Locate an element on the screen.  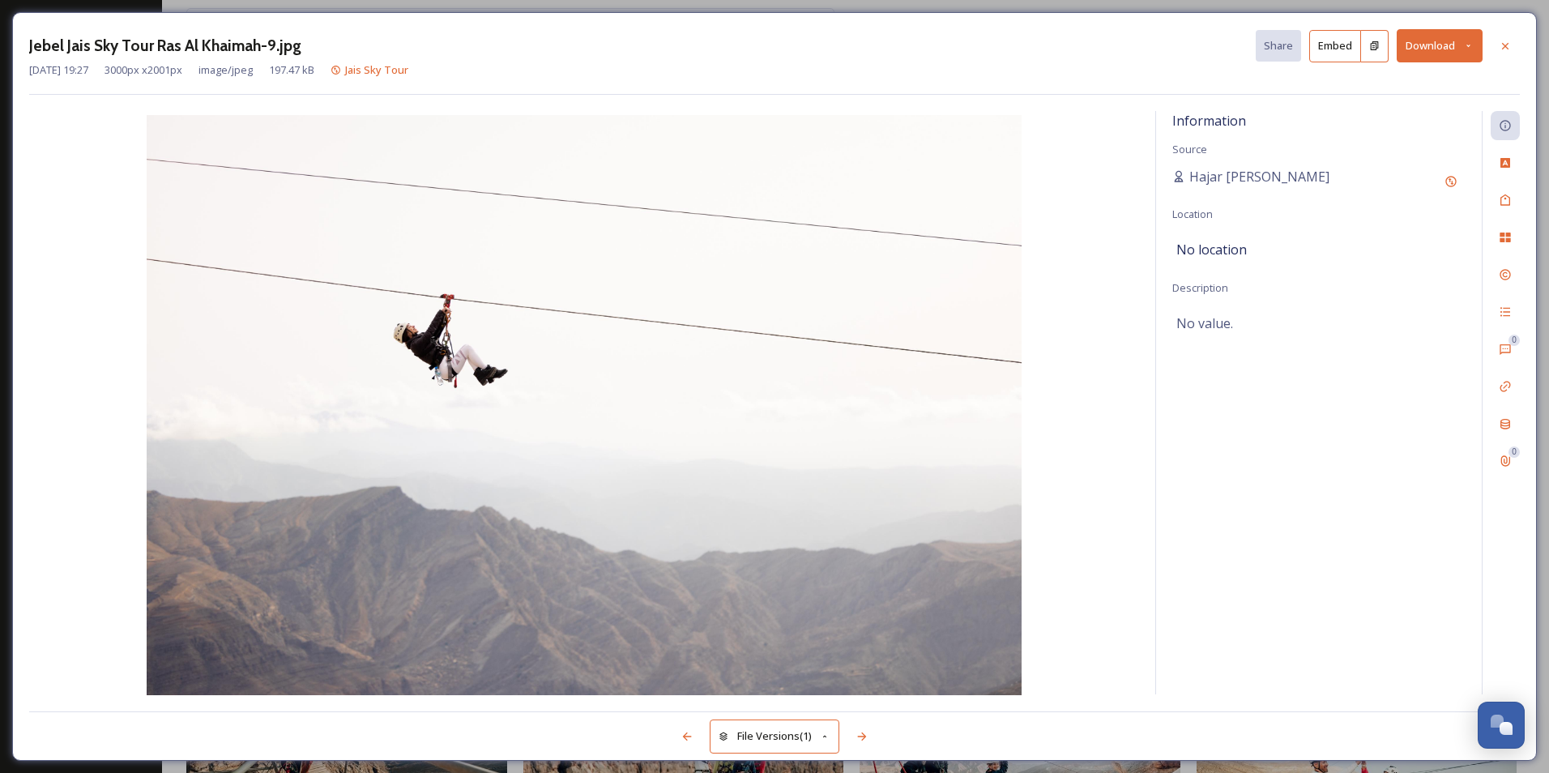
span: image/jpeg is located at coordinates (225, 70).